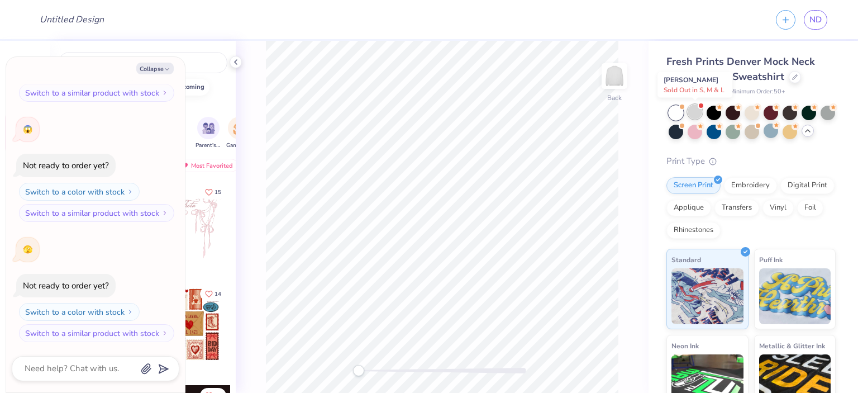  What do you see at coordinates (239, 133) in the screenshot?
I see `div: filter for Game Day` at bounding box center [239, 133].